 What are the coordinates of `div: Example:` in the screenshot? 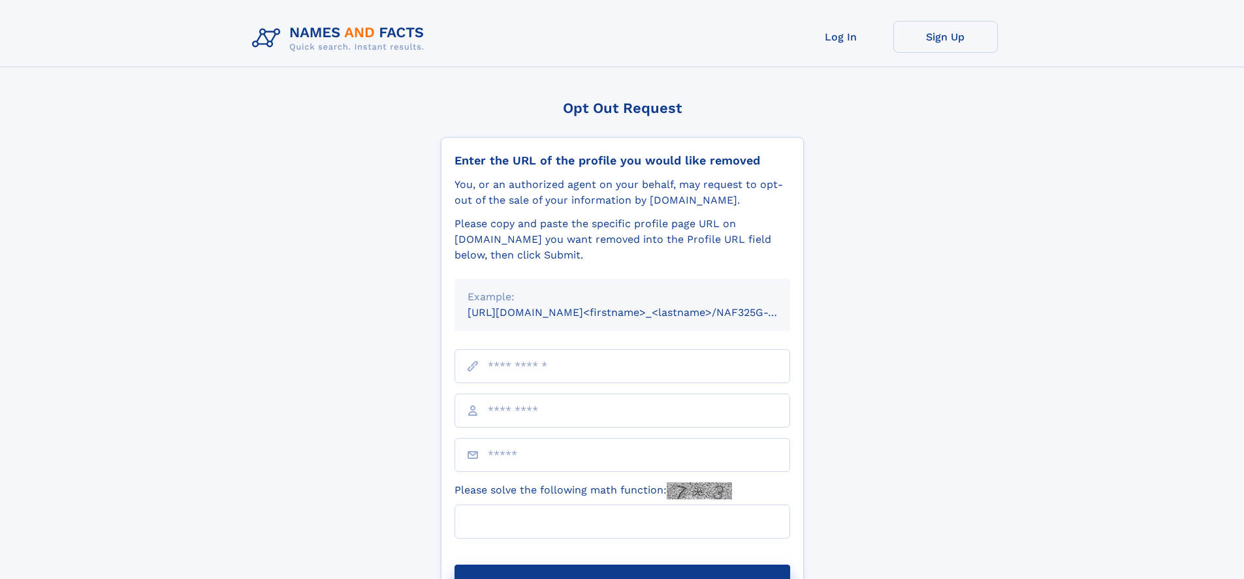 It's located at (622, 297).